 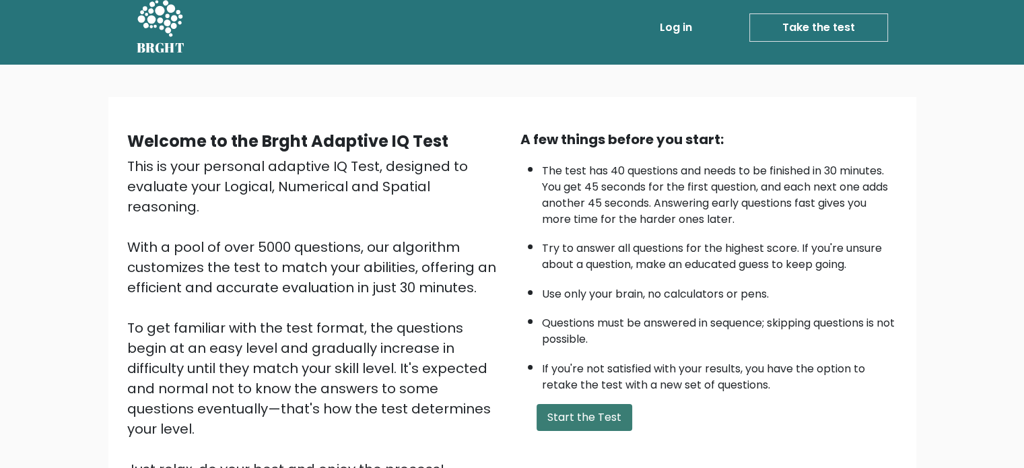 What do you see at coordinates (720, 328) in the screenshot?
I see `li: Questions must be answered in sequence; skipping questions is not possible.` at bounding box center [720, 328].